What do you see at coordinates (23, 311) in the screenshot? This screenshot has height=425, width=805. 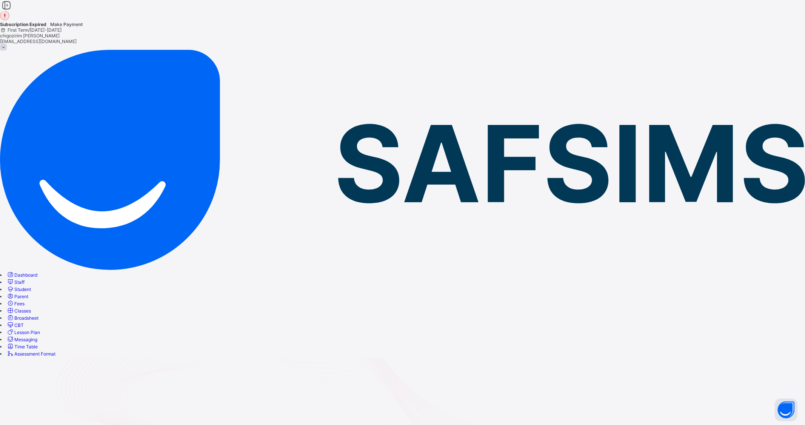 I see `span: Classes` at bounding box center [23, 311].